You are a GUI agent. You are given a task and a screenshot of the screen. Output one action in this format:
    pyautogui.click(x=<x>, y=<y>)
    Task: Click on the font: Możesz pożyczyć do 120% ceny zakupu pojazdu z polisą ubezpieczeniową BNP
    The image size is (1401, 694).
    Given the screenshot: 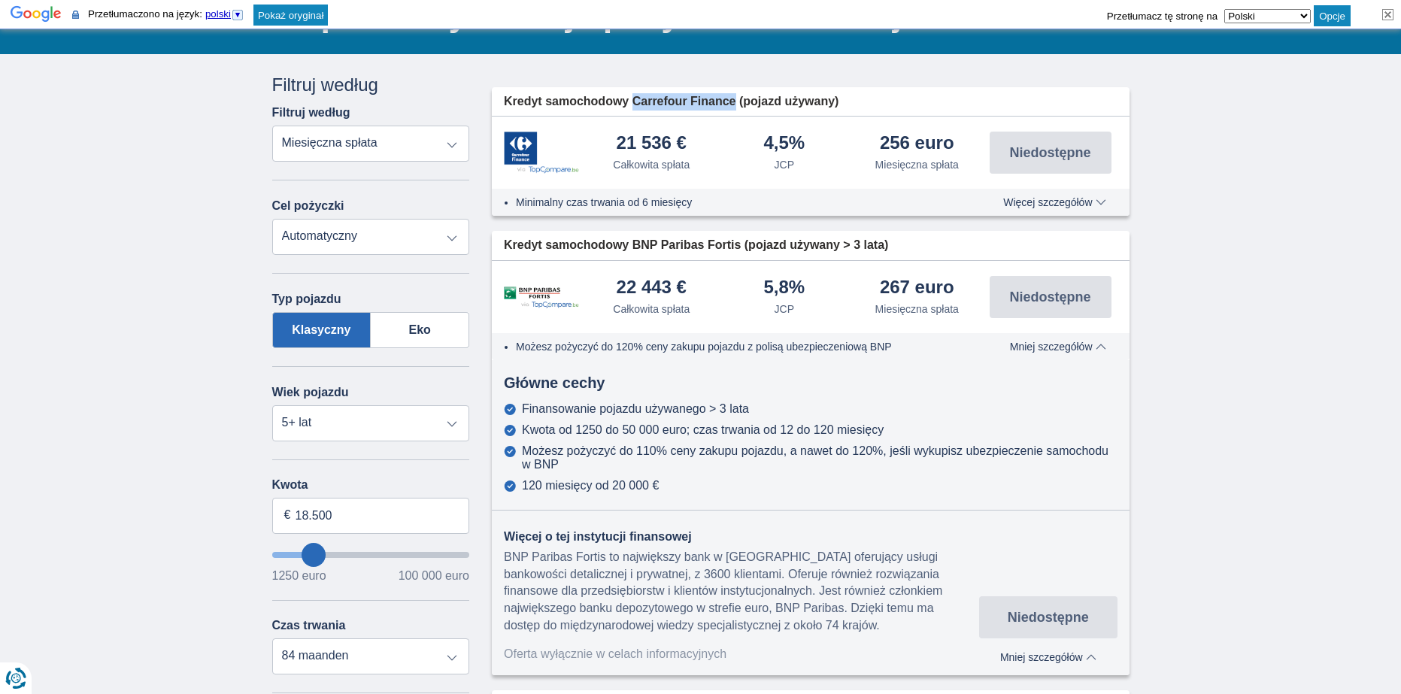 What is the action you would take?
    pyautogui.click(x=704, y=347)
    